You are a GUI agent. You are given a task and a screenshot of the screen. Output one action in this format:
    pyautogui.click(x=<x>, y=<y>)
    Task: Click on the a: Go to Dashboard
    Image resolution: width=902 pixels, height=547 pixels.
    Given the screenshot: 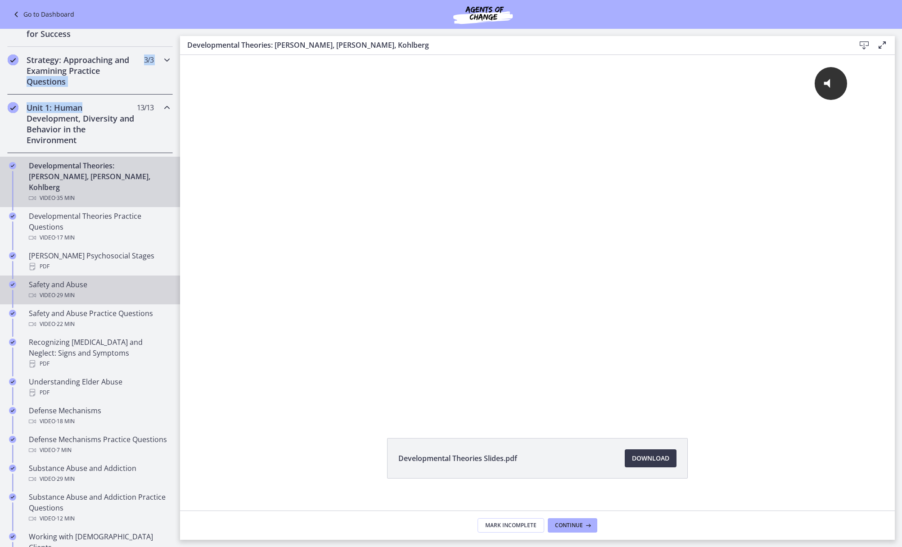 What is the action you would take?
    pyautogui.click(x=42, y=14)
    